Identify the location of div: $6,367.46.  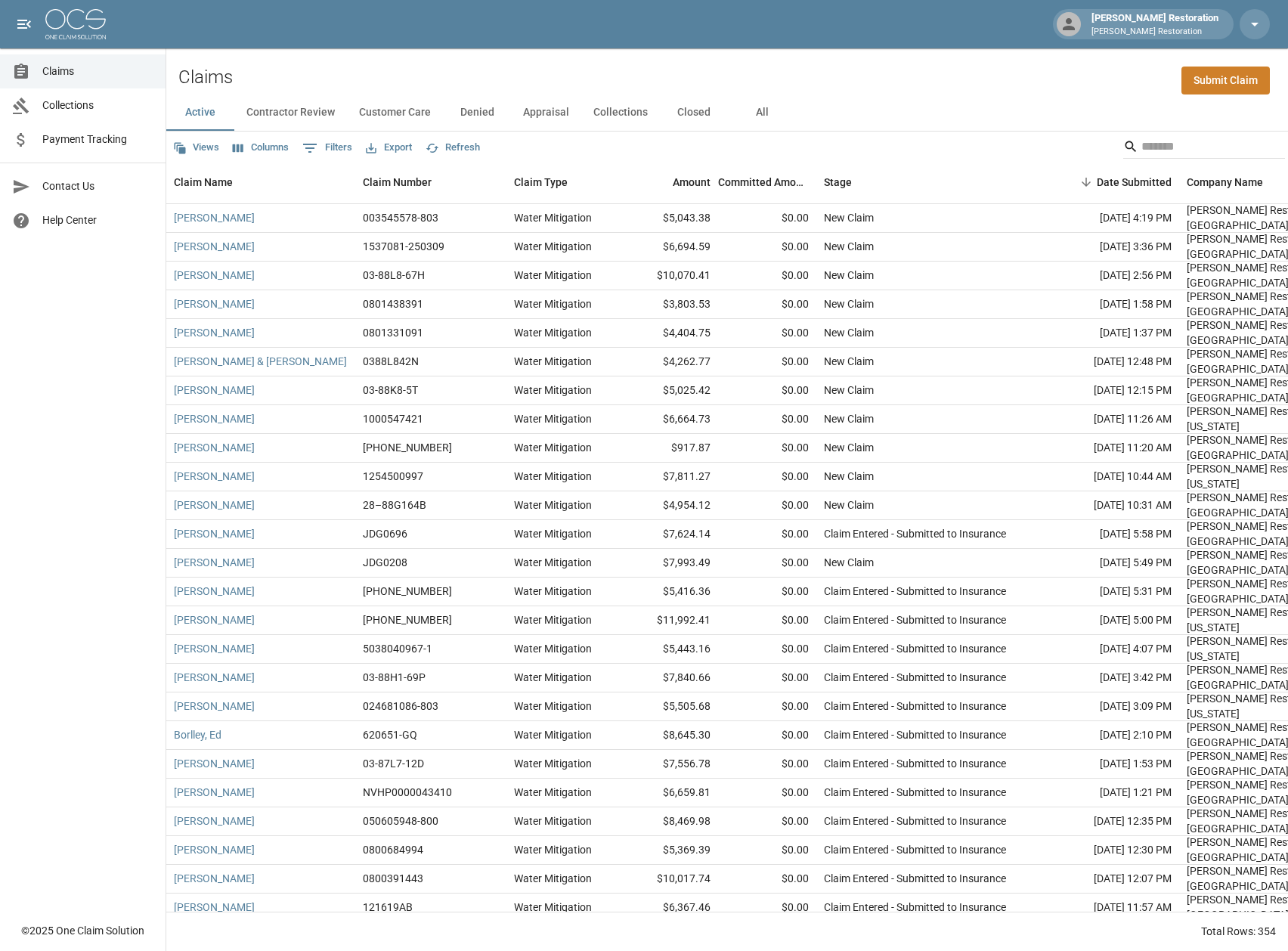
(669, 908).